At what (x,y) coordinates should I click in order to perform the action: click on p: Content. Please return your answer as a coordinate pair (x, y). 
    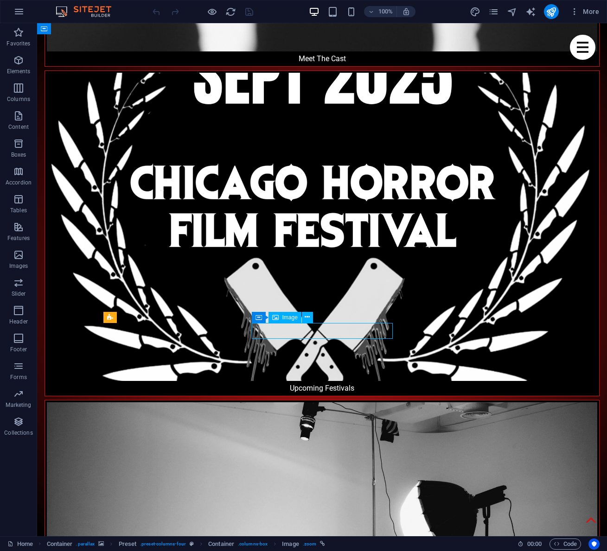
    Looking at the image, I should click on (19, 127).